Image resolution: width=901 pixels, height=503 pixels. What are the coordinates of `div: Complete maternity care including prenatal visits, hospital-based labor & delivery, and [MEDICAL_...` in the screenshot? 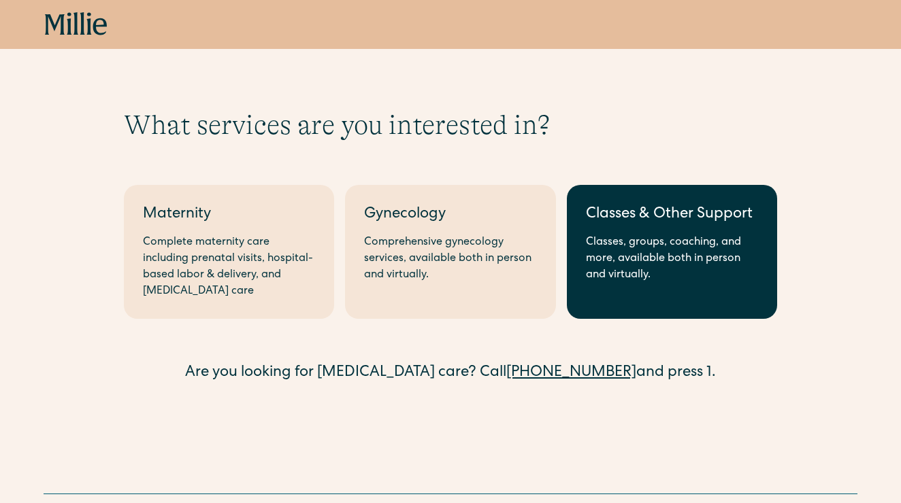 It's located at (229, 267).